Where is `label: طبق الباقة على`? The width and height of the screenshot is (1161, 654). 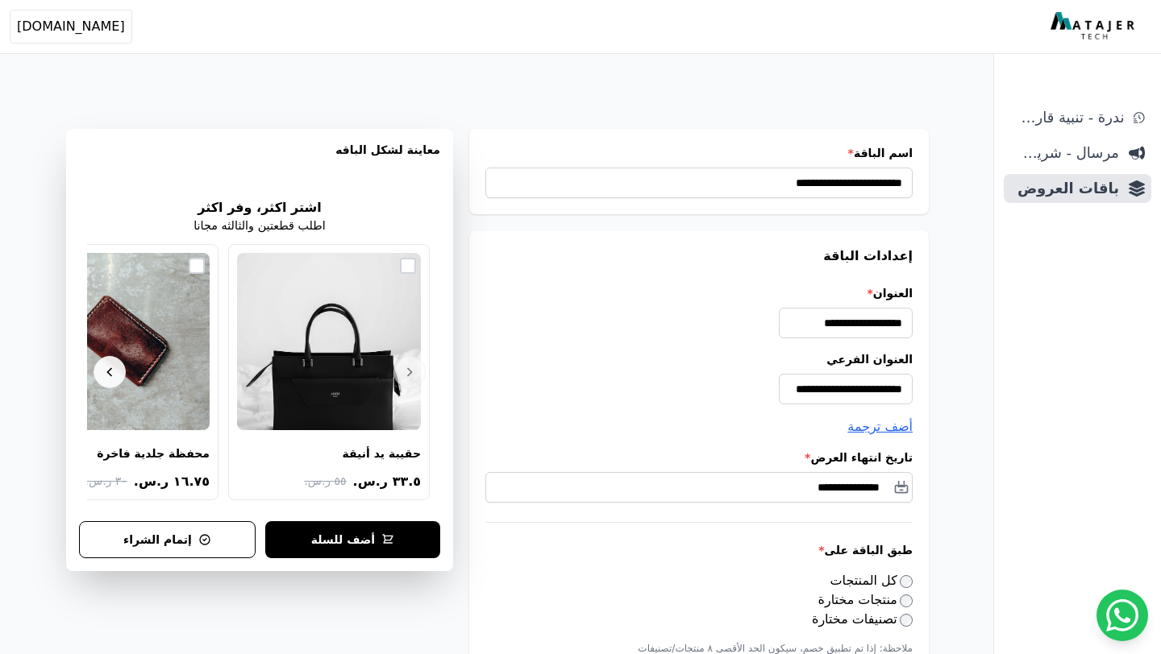
label: طبق الباقة على is located at coordinates (699, 551).